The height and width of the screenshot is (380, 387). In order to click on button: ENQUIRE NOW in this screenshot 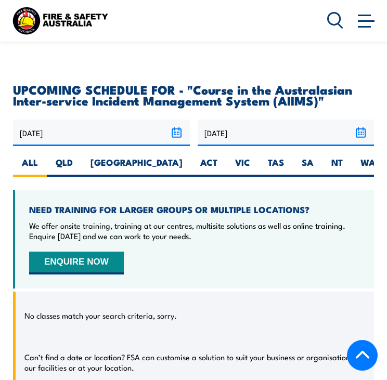, I will do `click(76, 263)`.